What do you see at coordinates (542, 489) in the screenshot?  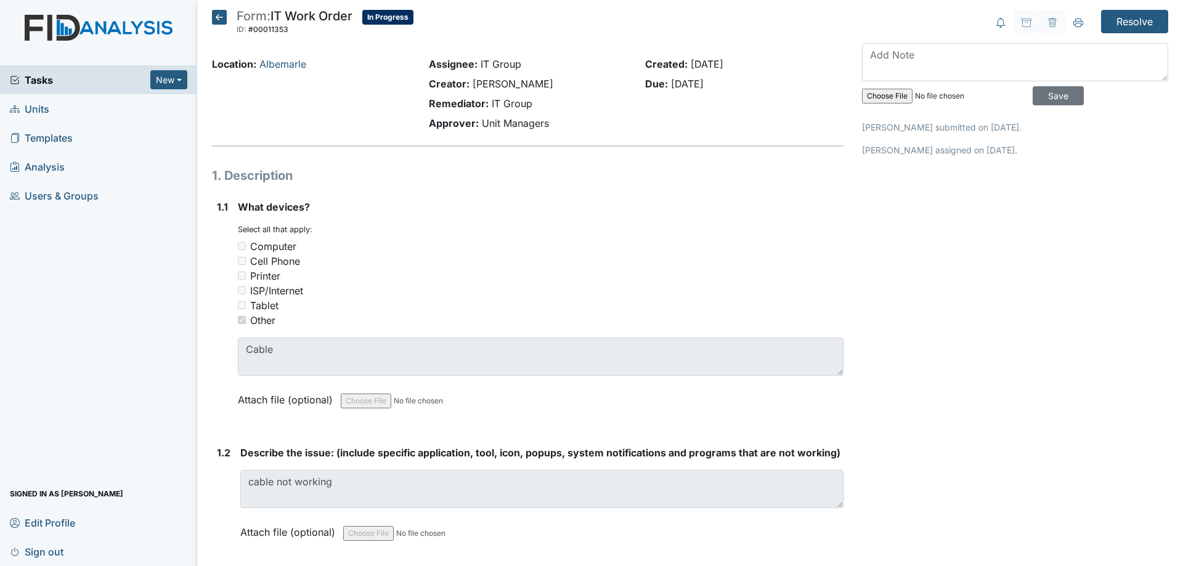 I see `textarea: cable not working` at bounding box center [542, 489].